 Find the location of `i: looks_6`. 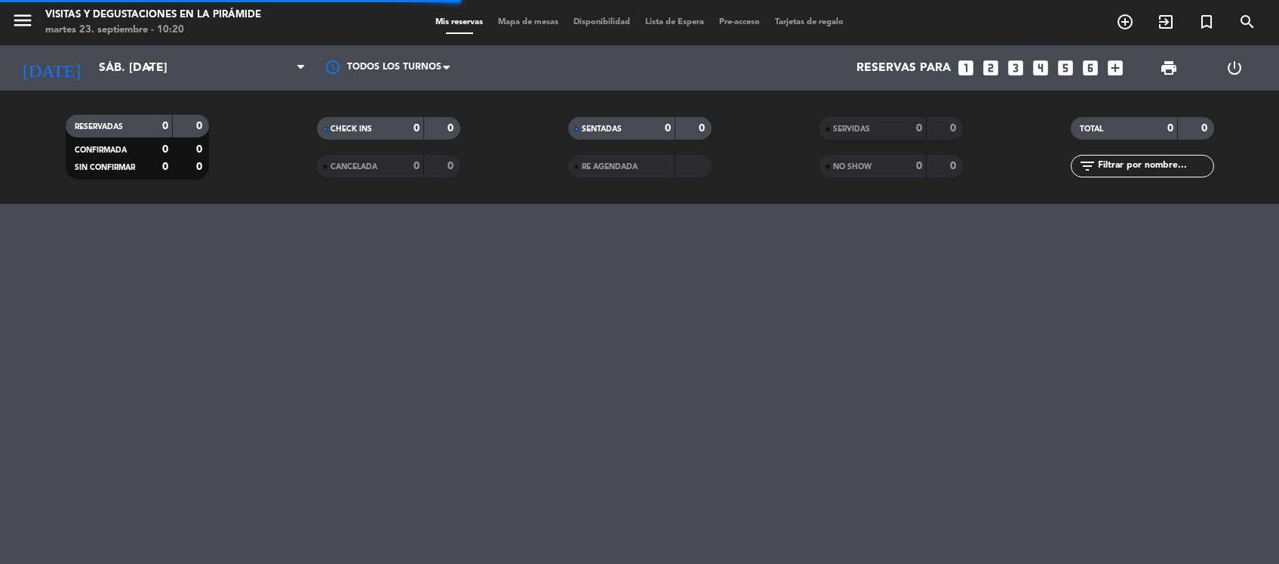

i: looks_6 is located at coordinates (1090, 68).